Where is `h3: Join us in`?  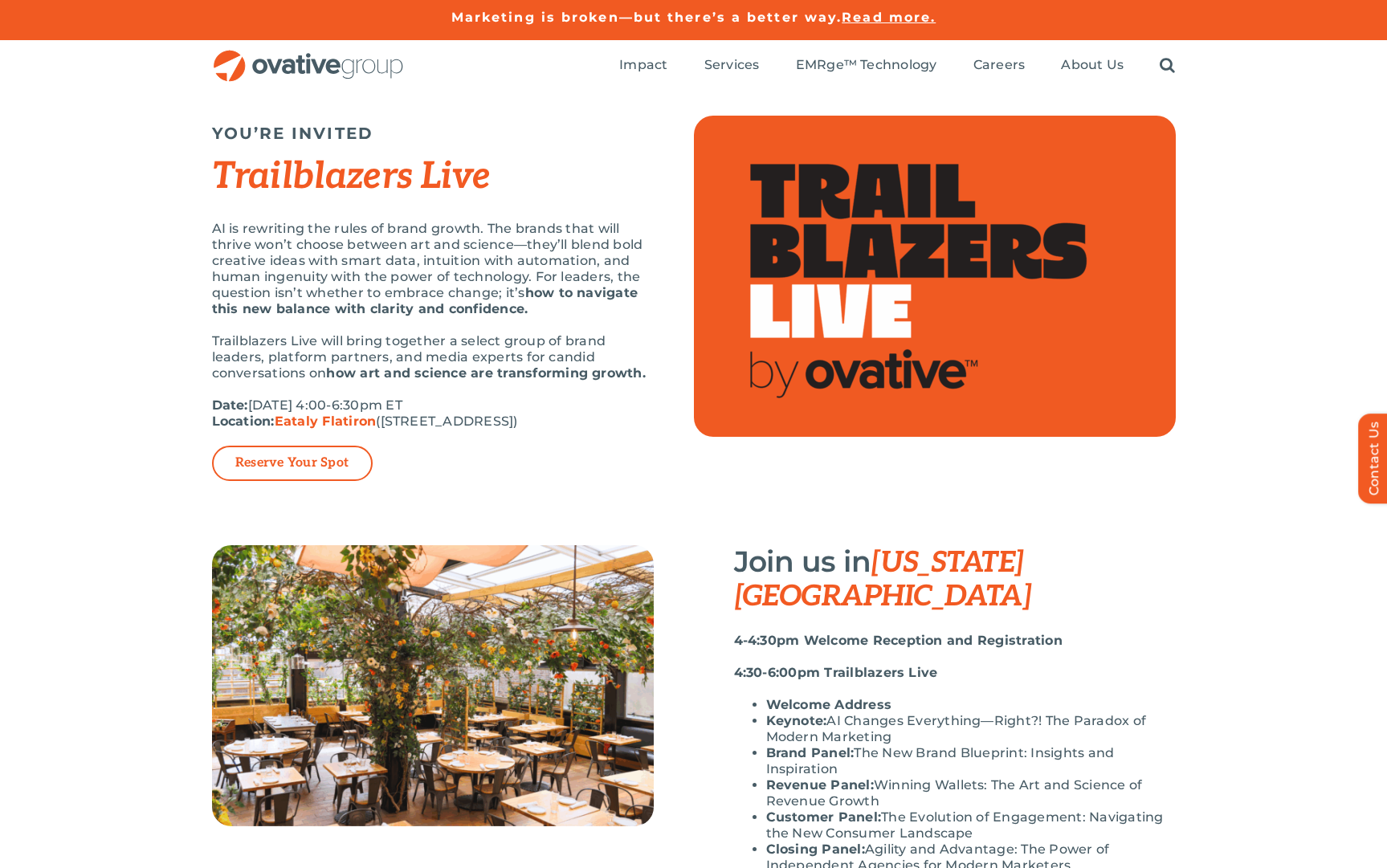 h3: Join us in is located at coordinates (955, 579).